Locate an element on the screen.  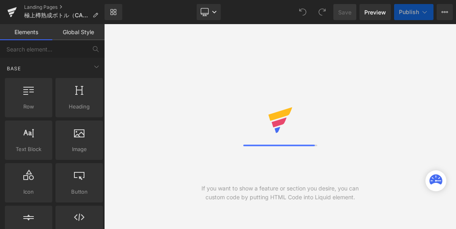
span: Image is located at coordinates (79, 149).